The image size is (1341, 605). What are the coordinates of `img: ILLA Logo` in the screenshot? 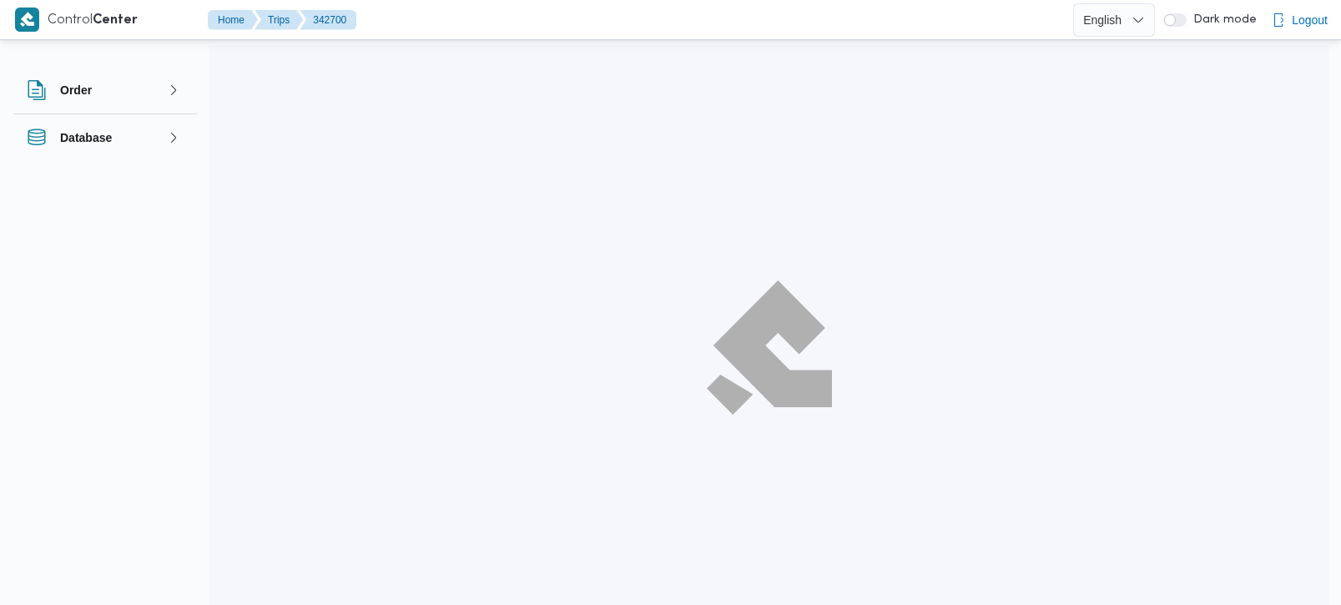 It's located at (769, 347).